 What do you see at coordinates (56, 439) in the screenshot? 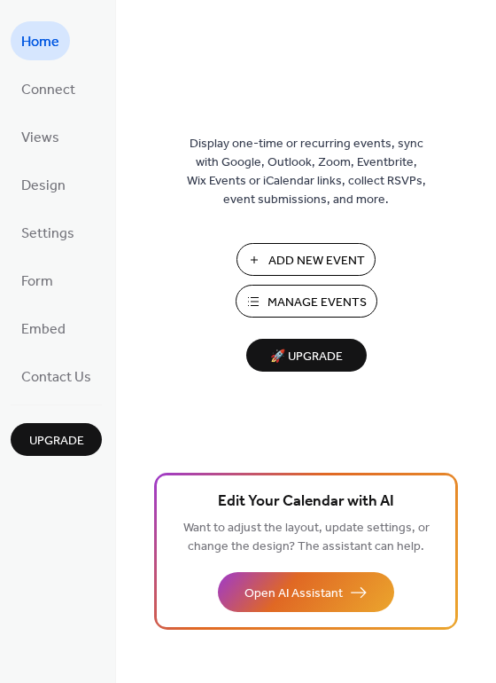
I see `button: Upgrade` at bounding box center [56, 439].